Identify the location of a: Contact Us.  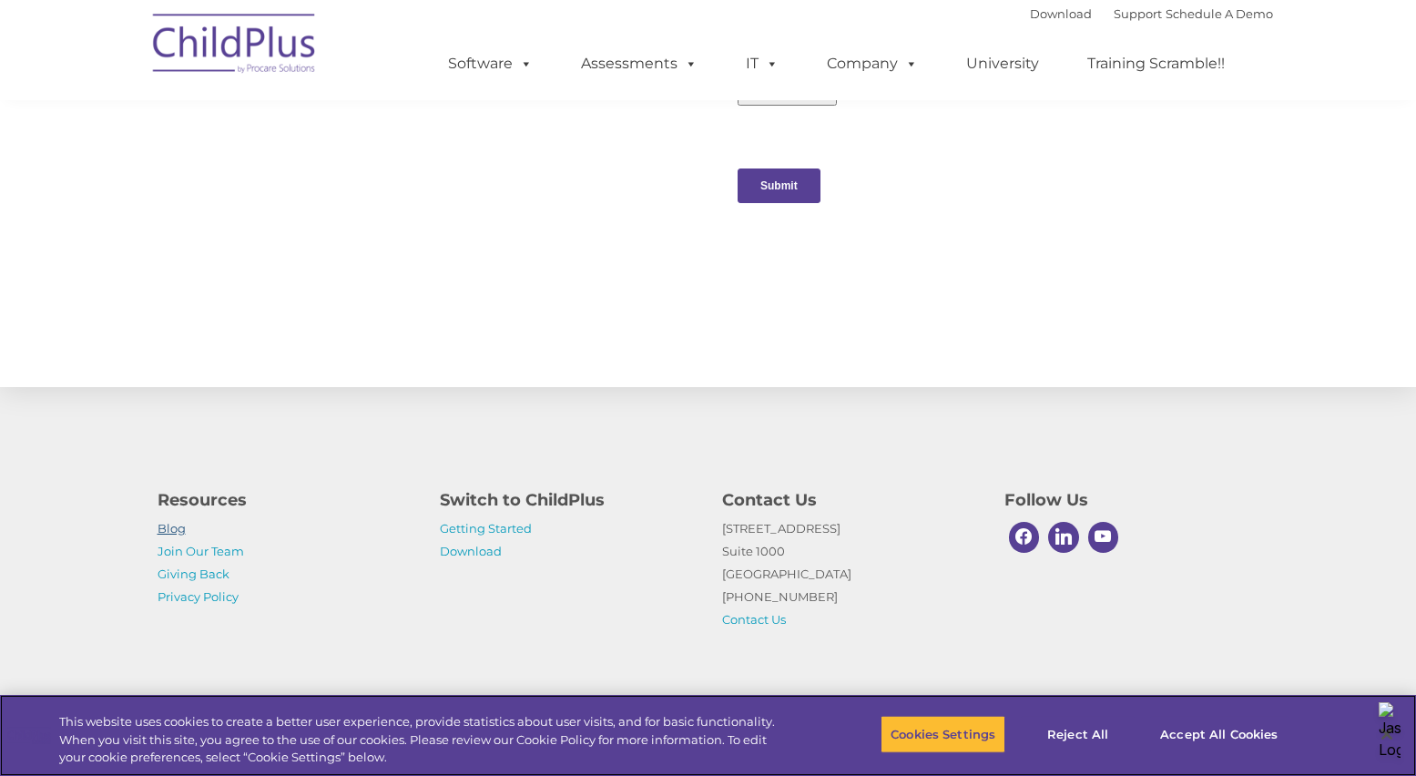
(754, 619).